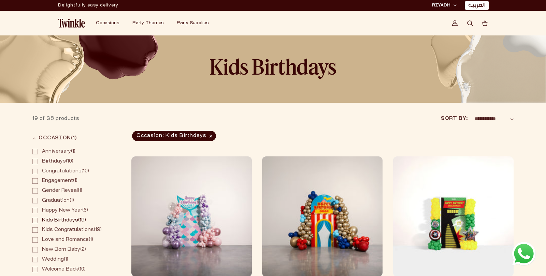 Image resolution: width=546 pixels, height=276 pixels. What do you see at coordinates (107, 23) in the screenshot?
I see `span: Occasions` at bounding box center [107, 23].